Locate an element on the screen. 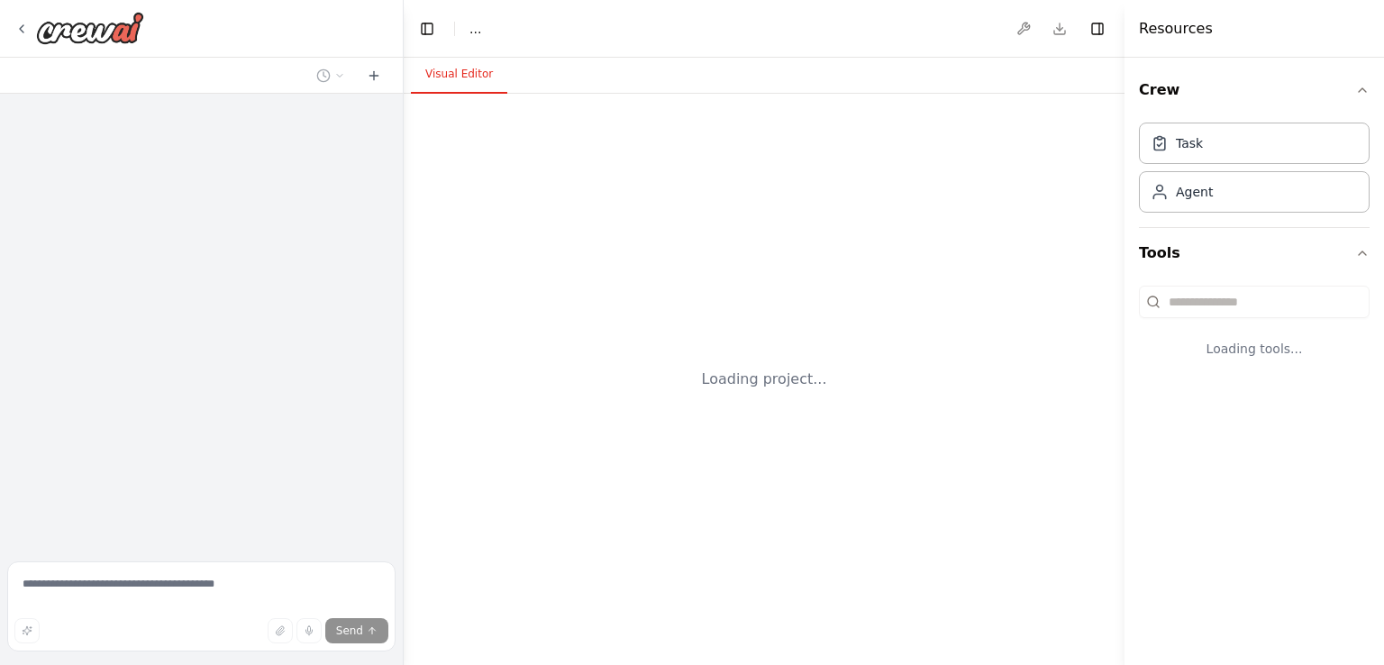  button: Start a new chat is located at coordinates (374, 76).